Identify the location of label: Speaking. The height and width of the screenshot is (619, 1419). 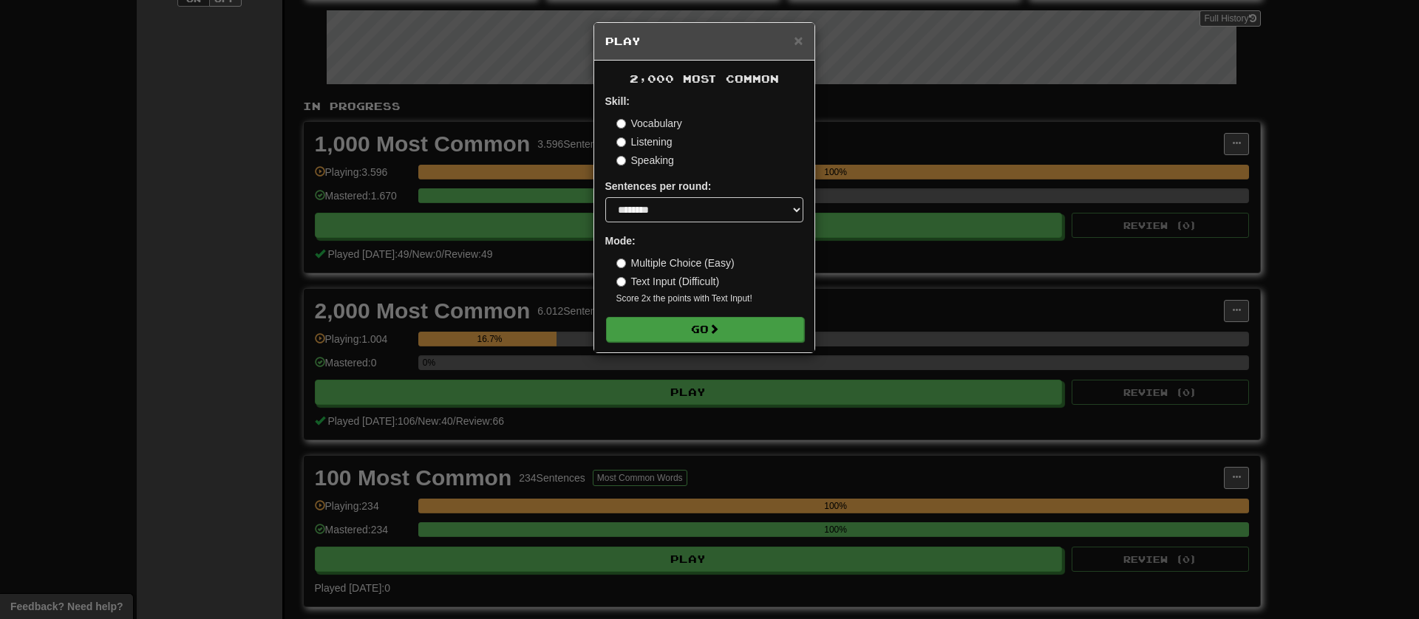
(645, 160).